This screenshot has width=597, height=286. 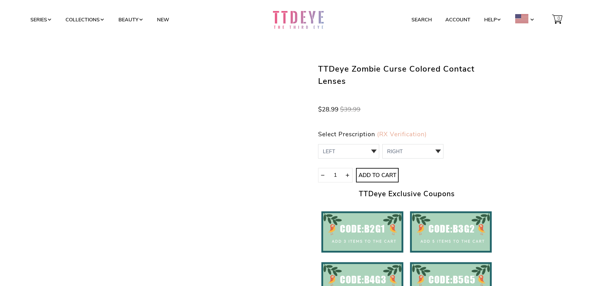 What do you see at coordinates (350, 109) in the screenshot?
I see `span: $39.99` at bounding box center [350, 109].